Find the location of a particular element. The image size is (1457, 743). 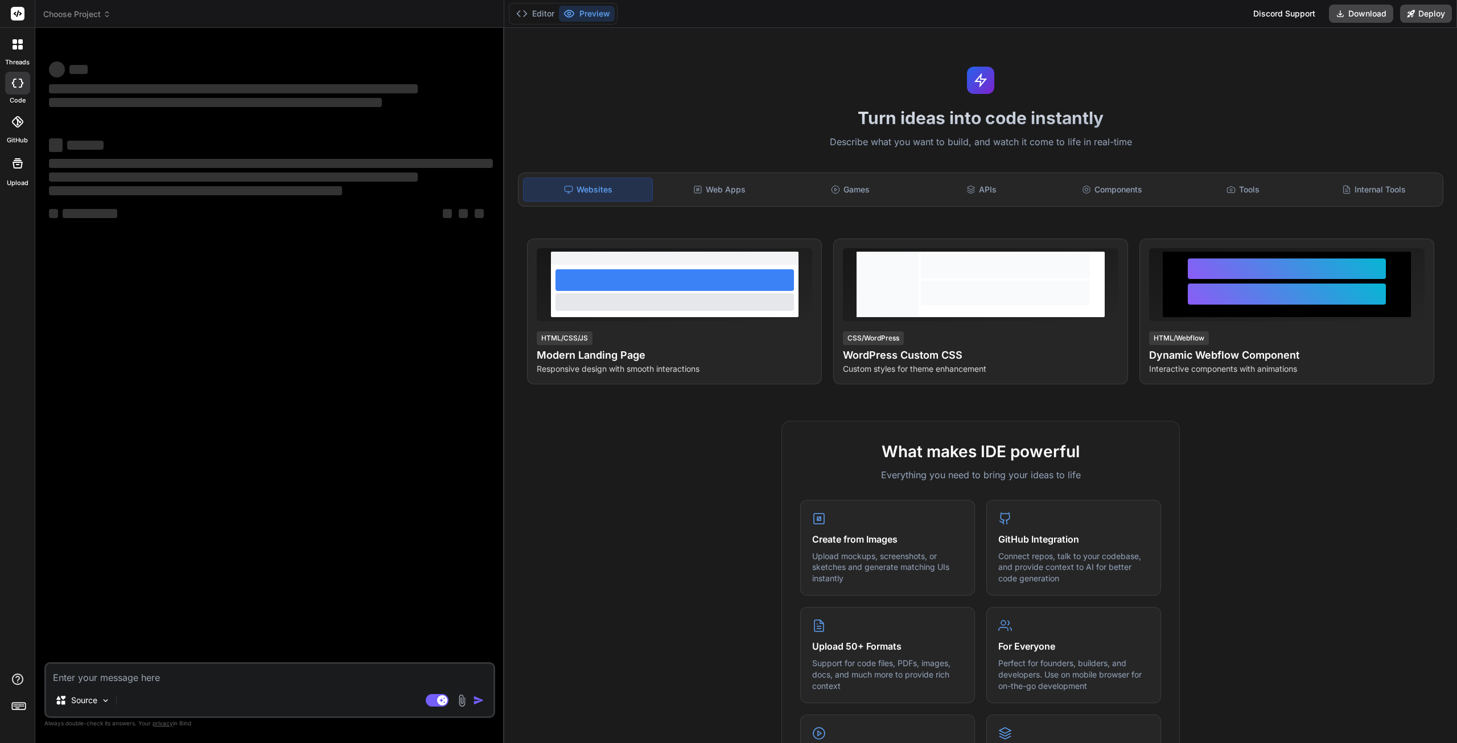

p: Interactive components with animations is located at coordinates (1287, 369).